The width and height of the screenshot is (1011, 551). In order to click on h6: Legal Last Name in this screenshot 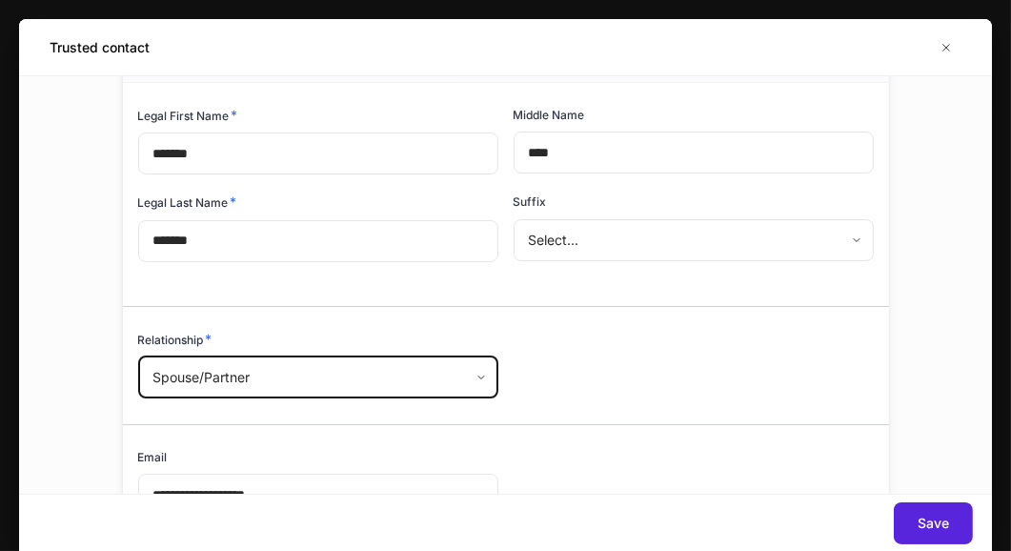, I will do `click(188, 202)`.